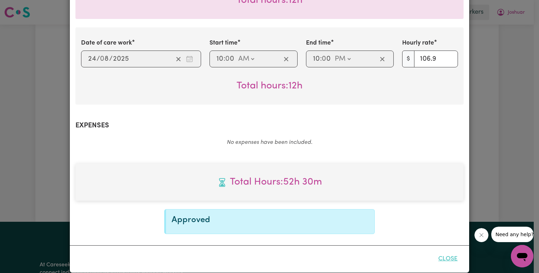  Describe the element at coordinates (269, 126) in the screenshot. I see `h2: Expenses` at that location.